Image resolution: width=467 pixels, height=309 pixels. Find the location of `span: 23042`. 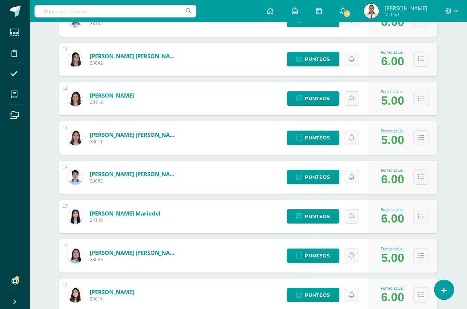

span: 23042 is located at coordinates (134, 63).